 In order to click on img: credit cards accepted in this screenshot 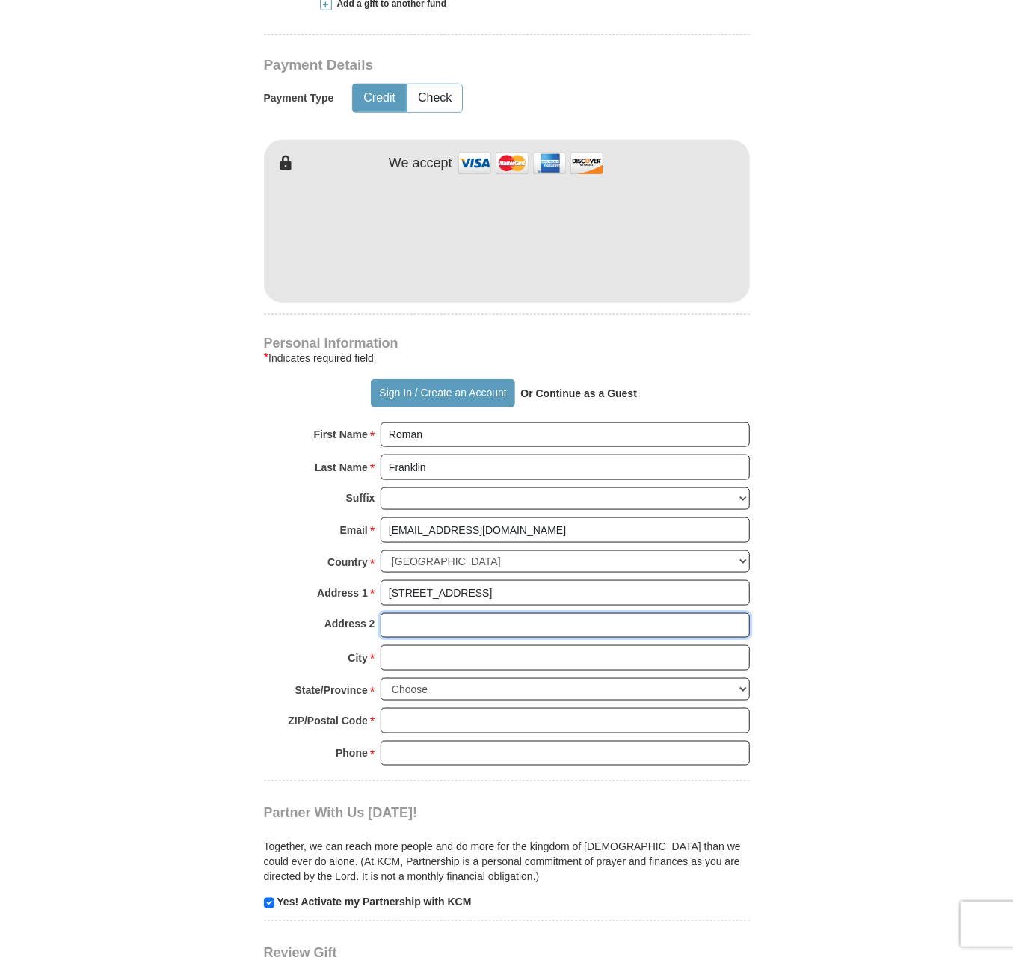, I will do `click(531, 163)`.